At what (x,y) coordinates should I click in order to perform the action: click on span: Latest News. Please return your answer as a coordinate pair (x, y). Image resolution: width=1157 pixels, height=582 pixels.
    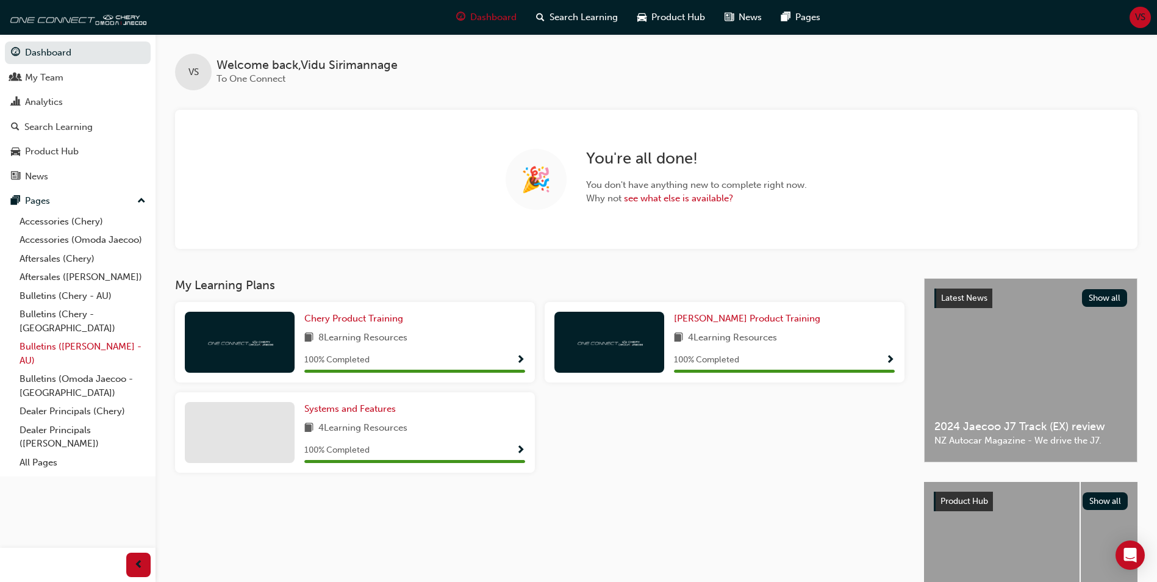
    Looking at the image, I should click on (964, 298).